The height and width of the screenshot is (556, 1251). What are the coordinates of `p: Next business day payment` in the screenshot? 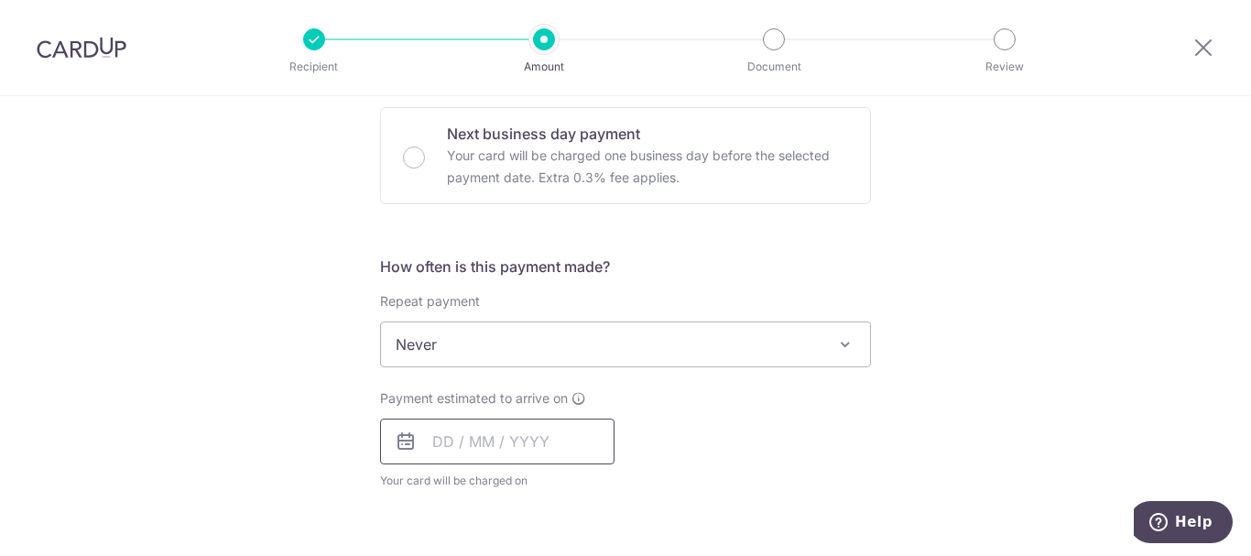 It's located at (648, 134).